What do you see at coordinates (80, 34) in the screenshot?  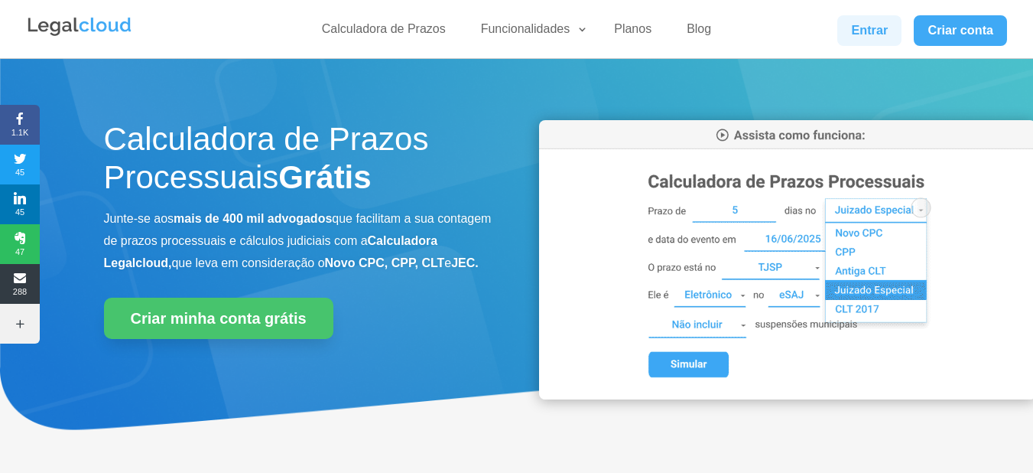 I see `a: Logo da Legalcloud` at bounding box center [80, 34].